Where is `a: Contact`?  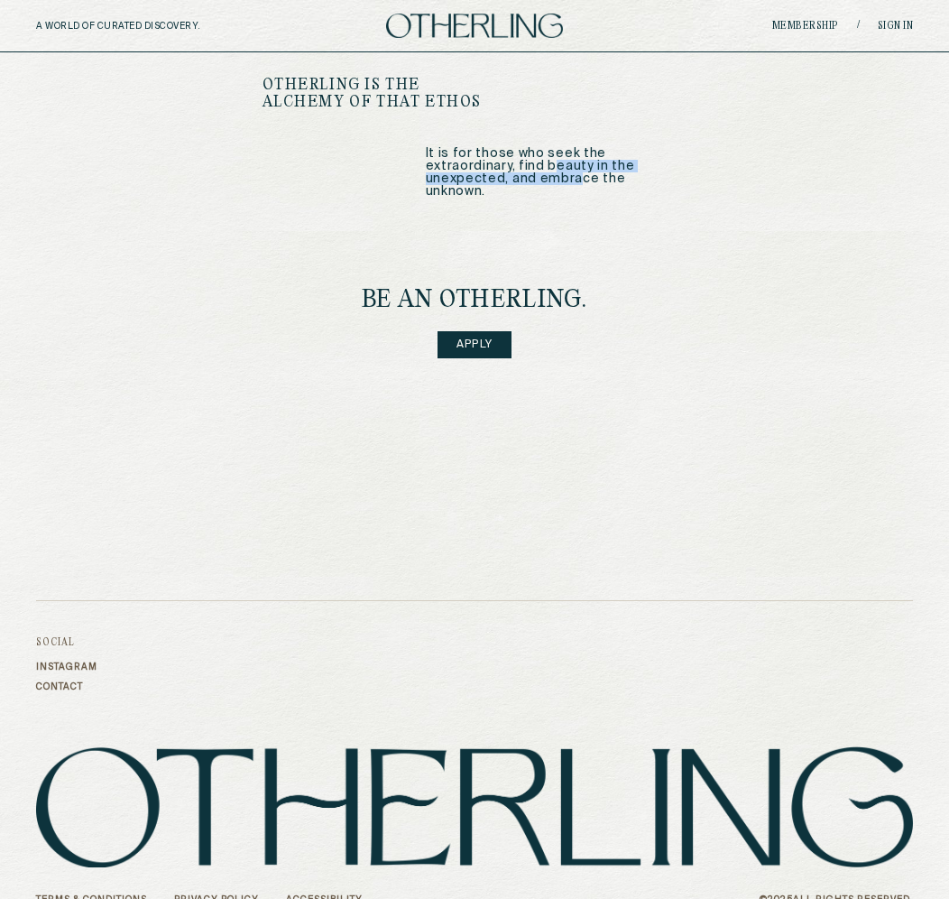
a: Contact is located at coordinates (67, 687).